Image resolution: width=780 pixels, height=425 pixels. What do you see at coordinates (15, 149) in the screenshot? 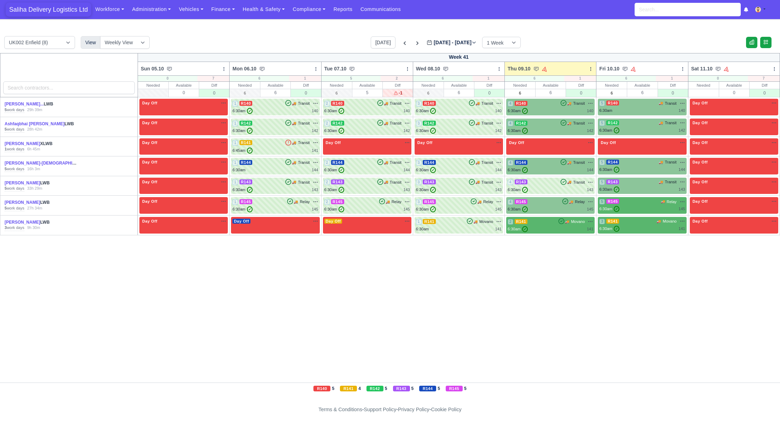
I see `div: work days` at bounding box center [15, 149].